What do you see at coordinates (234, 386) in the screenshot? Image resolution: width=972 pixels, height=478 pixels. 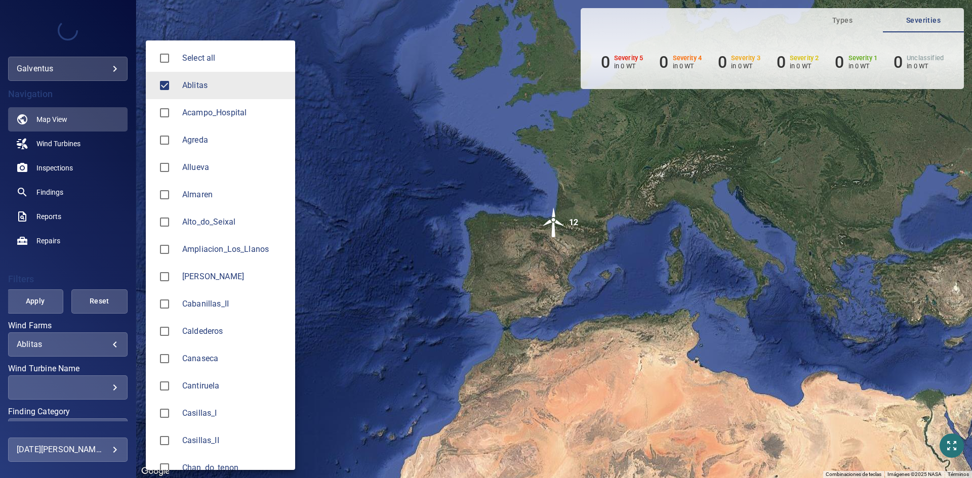 I see `div: Wind Farms Cantiruela` at bounding box center [234, 386].